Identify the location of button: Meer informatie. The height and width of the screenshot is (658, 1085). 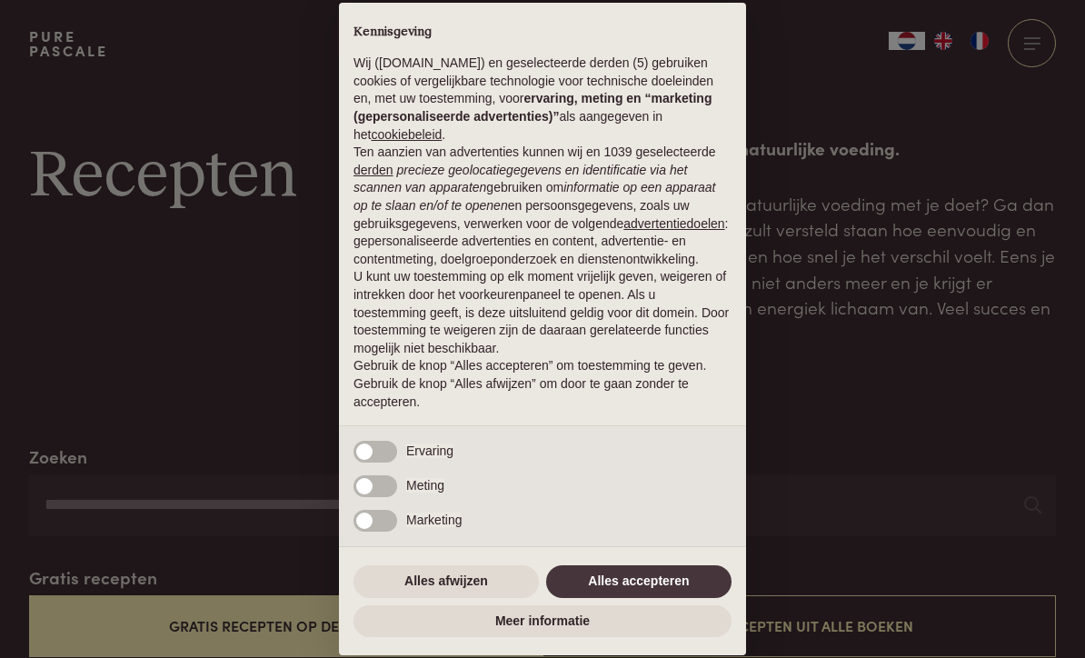
(542, 621).